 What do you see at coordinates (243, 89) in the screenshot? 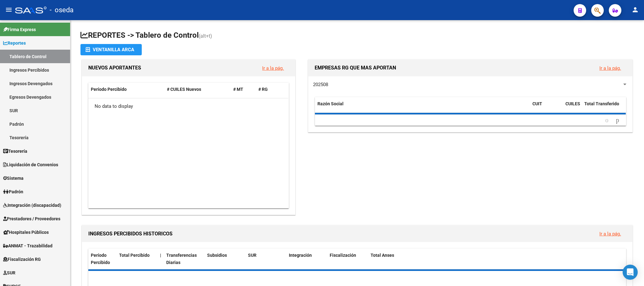
I see `datatable-header-cell: # MT` at bounding box center [243, 89].